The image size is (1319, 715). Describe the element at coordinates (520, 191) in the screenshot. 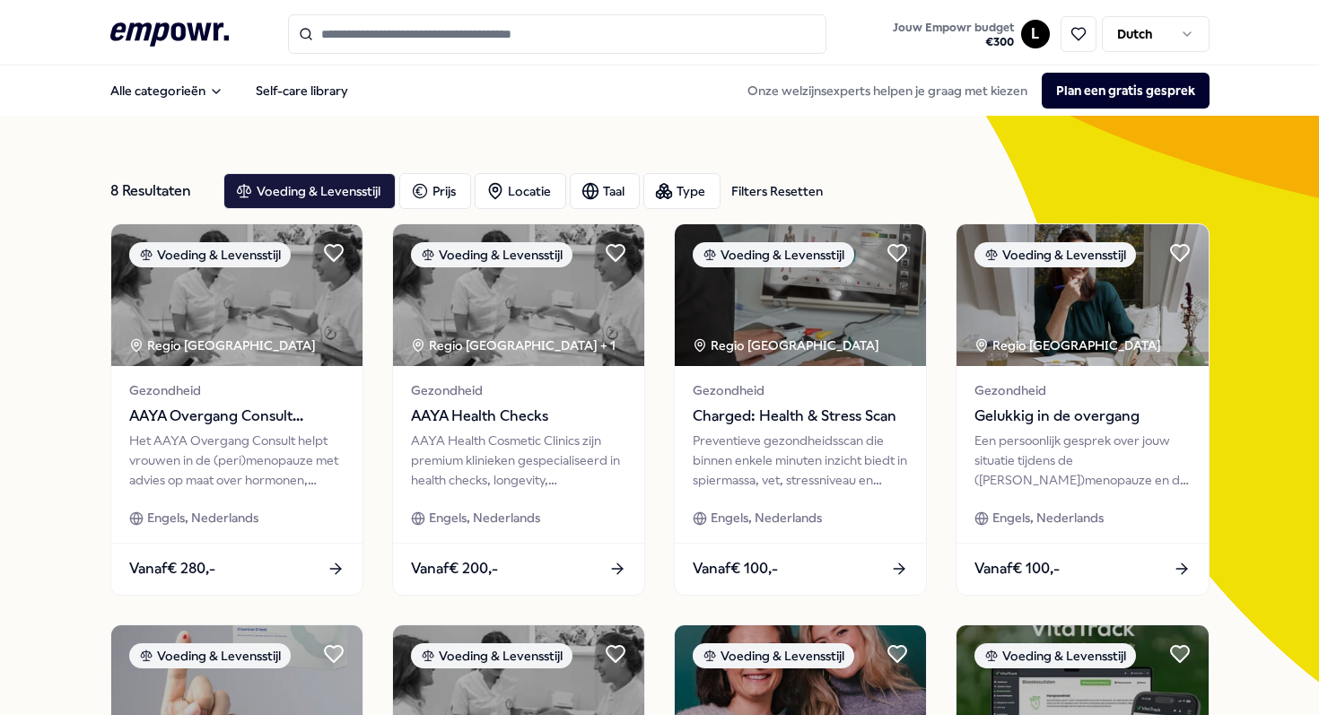

I see `button: Locatie` at that location.